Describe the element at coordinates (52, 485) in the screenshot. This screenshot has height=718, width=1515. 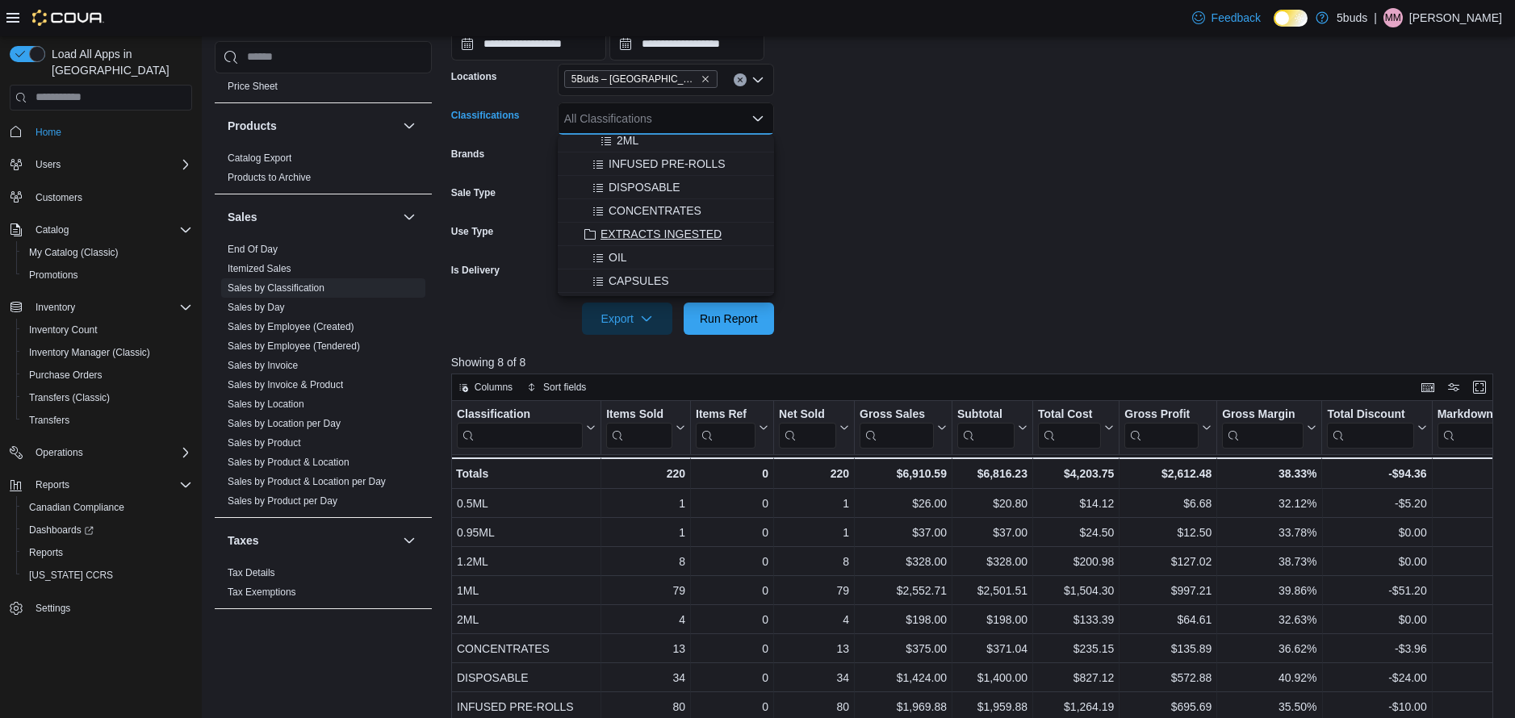
I see `span: Reports` at that location.